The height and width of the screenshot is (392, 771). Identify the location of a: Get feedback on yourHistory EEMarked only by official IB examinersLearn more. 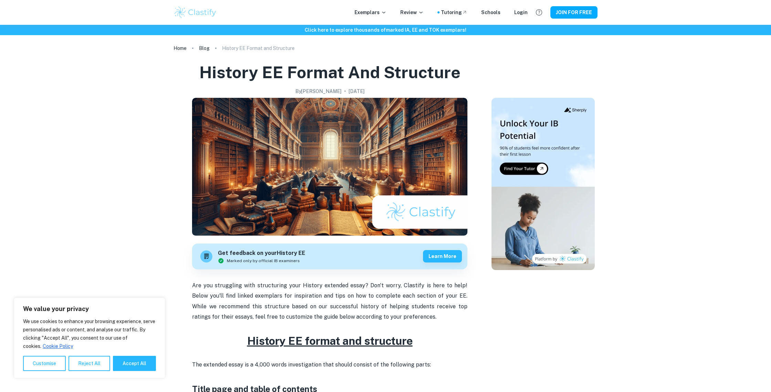
(330, 256).